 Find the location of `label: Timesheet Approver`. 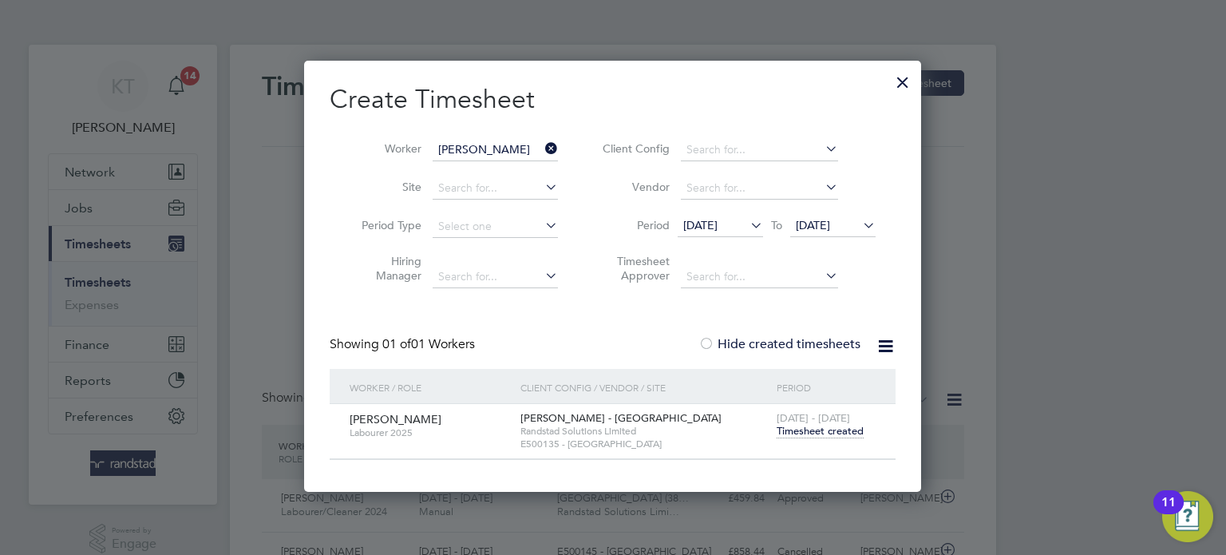

label: Timesheet Approver is located at coordinates (634, 268).